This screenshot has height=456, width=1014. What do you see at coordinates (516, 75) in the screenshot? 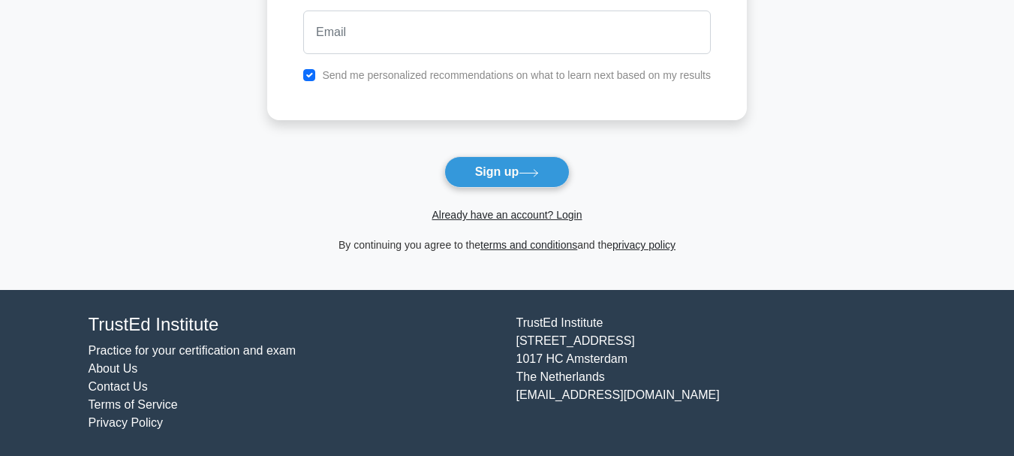
I see `label: Send me personalized recommendations on what to learn next based on my results` at bounding box center [516, 75].